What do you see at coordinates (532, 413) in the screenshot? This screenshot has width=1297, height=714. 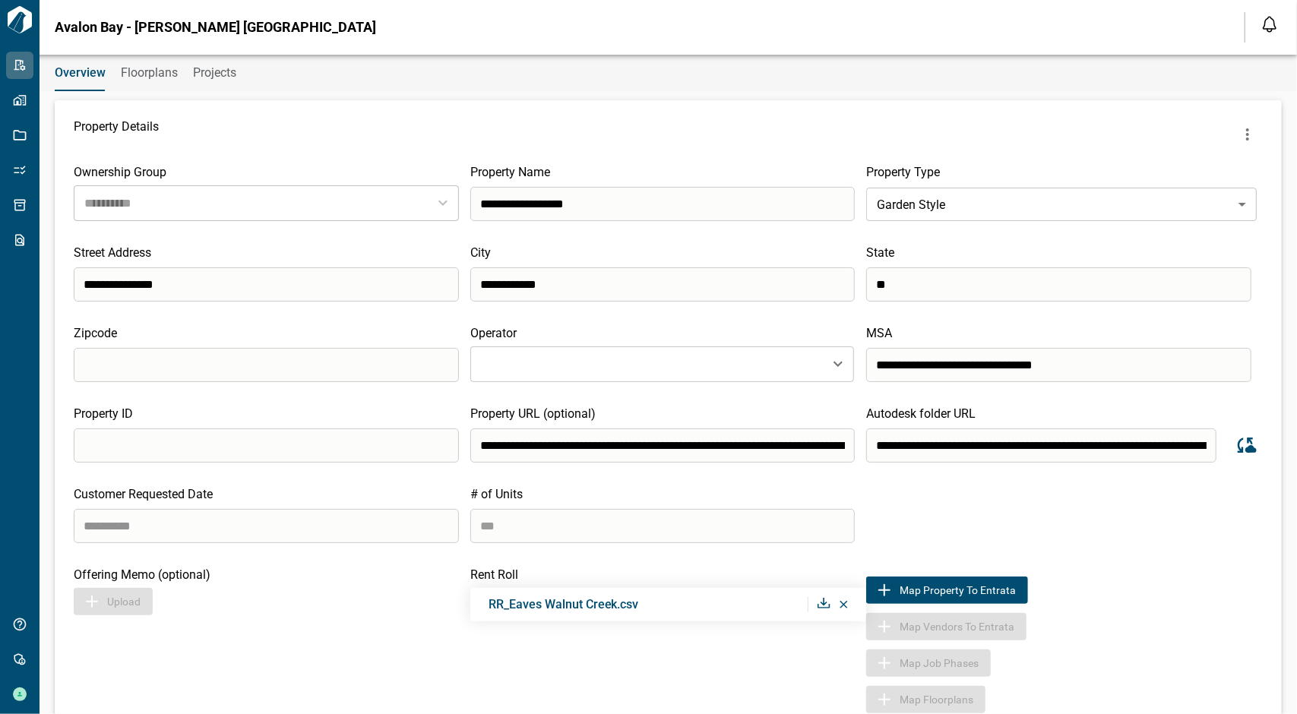 I see `span: Property URL (optional)` at bounding box center [532, 413].